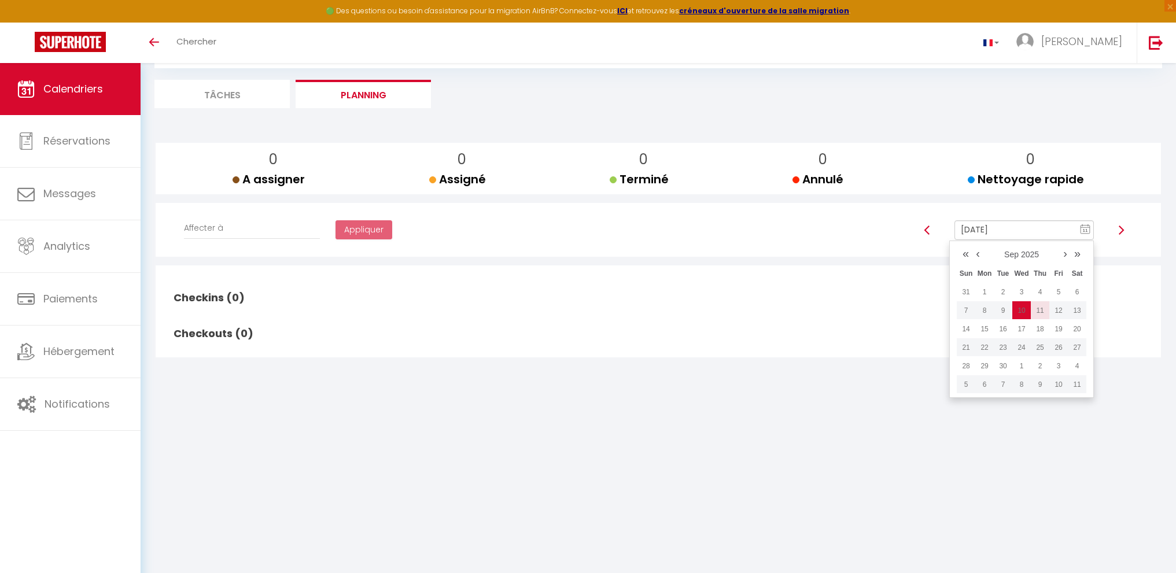 The image size is (1176, 573). Describe the element at coordinates (364, 230) in the screenshot. I see `button: Appliquer` at that location.